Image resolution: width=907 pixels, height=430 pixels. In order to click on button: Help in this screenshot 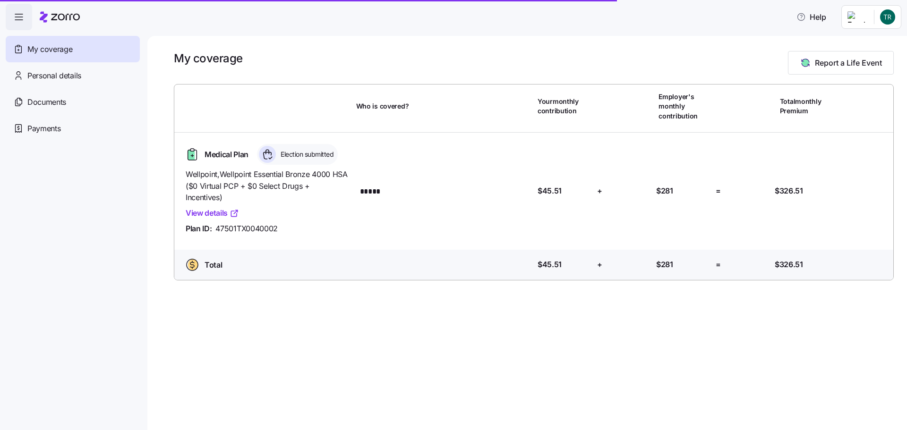, I will do `click(811, 17)`.